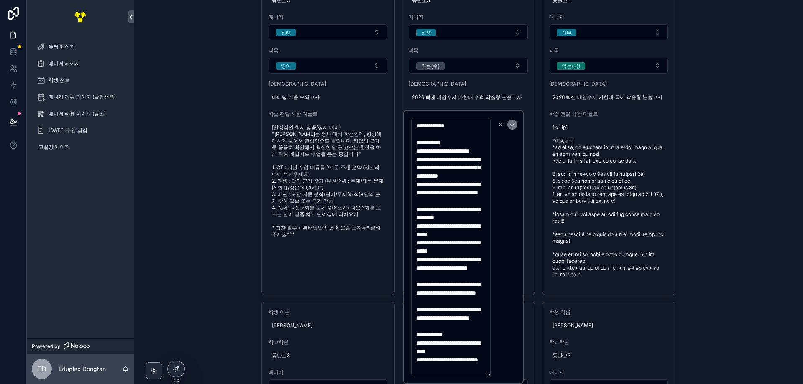  What do you see at coordinates (80, 97) in the screenshot?
I see `a: 매니저 리뷰 페이지 (날짜선택)` at bounding box center [80, 97].